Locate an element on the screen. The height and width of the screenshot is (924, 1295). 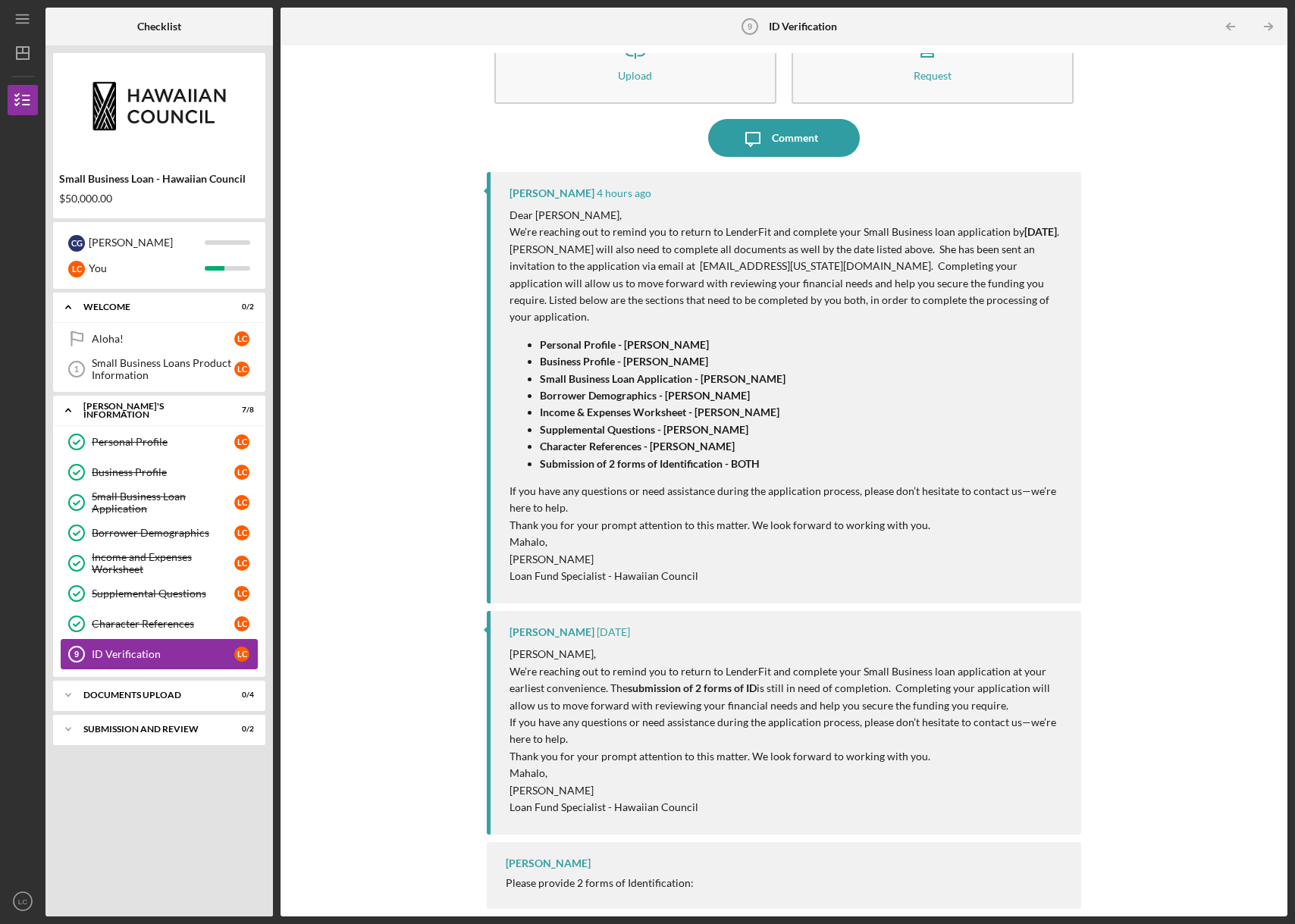
div: $50,000.00 is located at coordinates (159, 199).